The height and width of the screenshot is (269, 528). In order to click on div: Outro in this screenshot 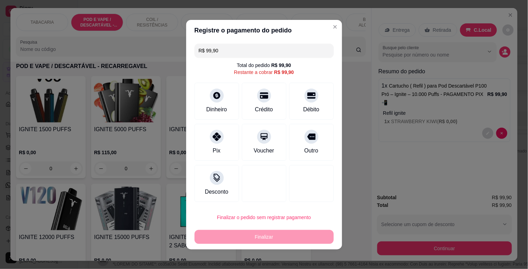, I will do `click(311, 150)`.